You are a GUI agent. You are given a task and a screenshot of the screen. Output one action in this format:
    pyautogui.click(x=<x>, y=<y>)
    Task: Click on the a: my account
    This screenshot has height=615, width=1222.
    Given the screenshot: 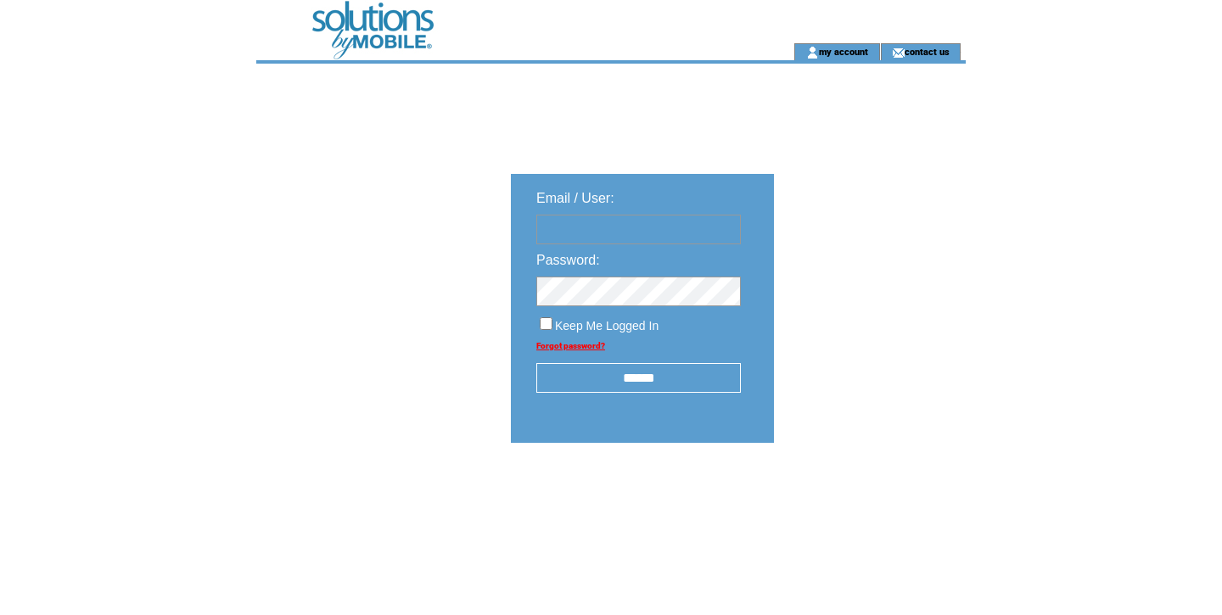 What is the action you would take?
    pyautogui.click(x=843, y=51)
    